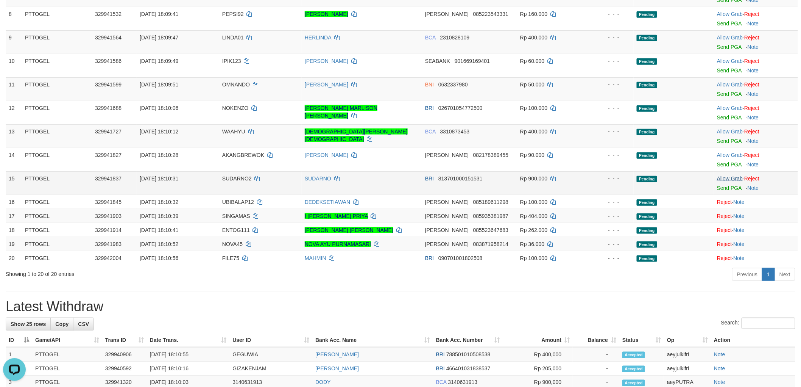 The image size is (801, 387). What do you see at coordinates (236, 230) in the screenshot?
I see `span: ENTOG111` at bounding box center [236, 230].